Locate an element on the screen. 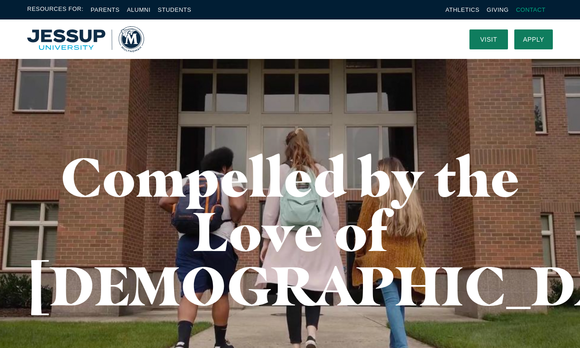 The width and height of the screenshot is (580, 348). img: Multnomah University Logo is located at coordinates (86, 39).